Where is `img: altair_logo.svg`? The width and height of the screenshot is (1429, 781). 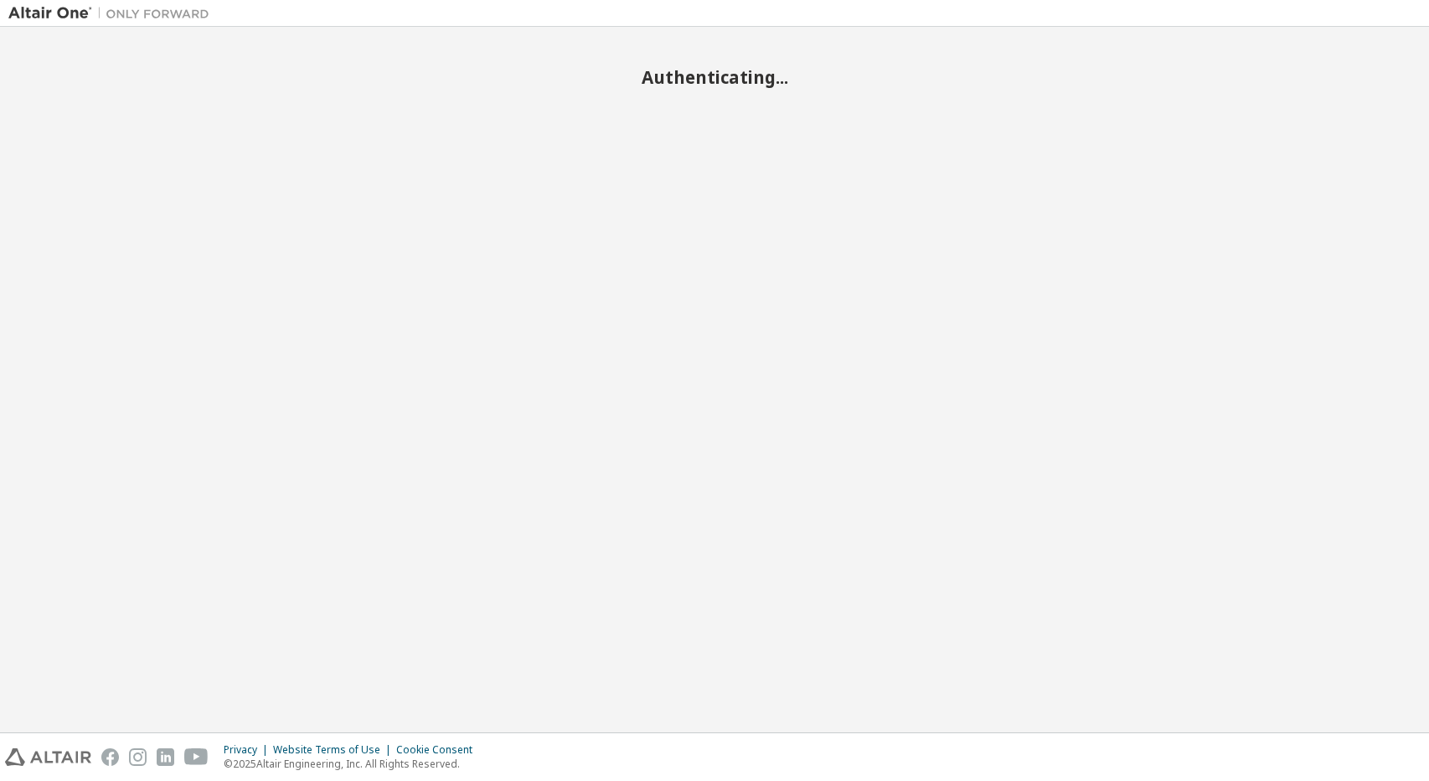 img: altair_logo.svg is located at coordinates (48, 757).